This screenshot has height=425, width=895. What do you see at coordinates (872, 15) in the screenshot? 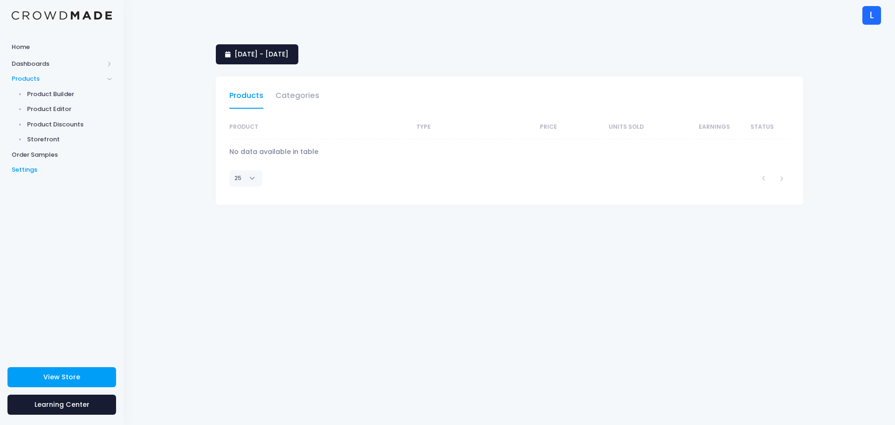
I see `div: L` at bounding box center [872, 15].